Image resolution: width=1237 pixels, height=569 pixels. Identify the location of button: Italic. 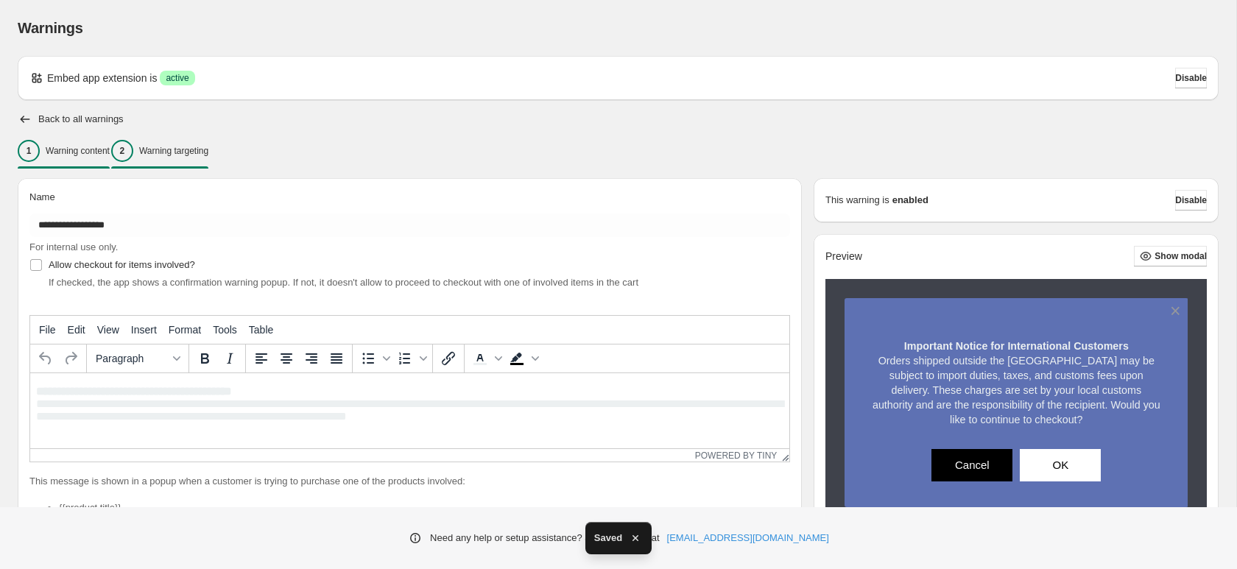
(230, 359).